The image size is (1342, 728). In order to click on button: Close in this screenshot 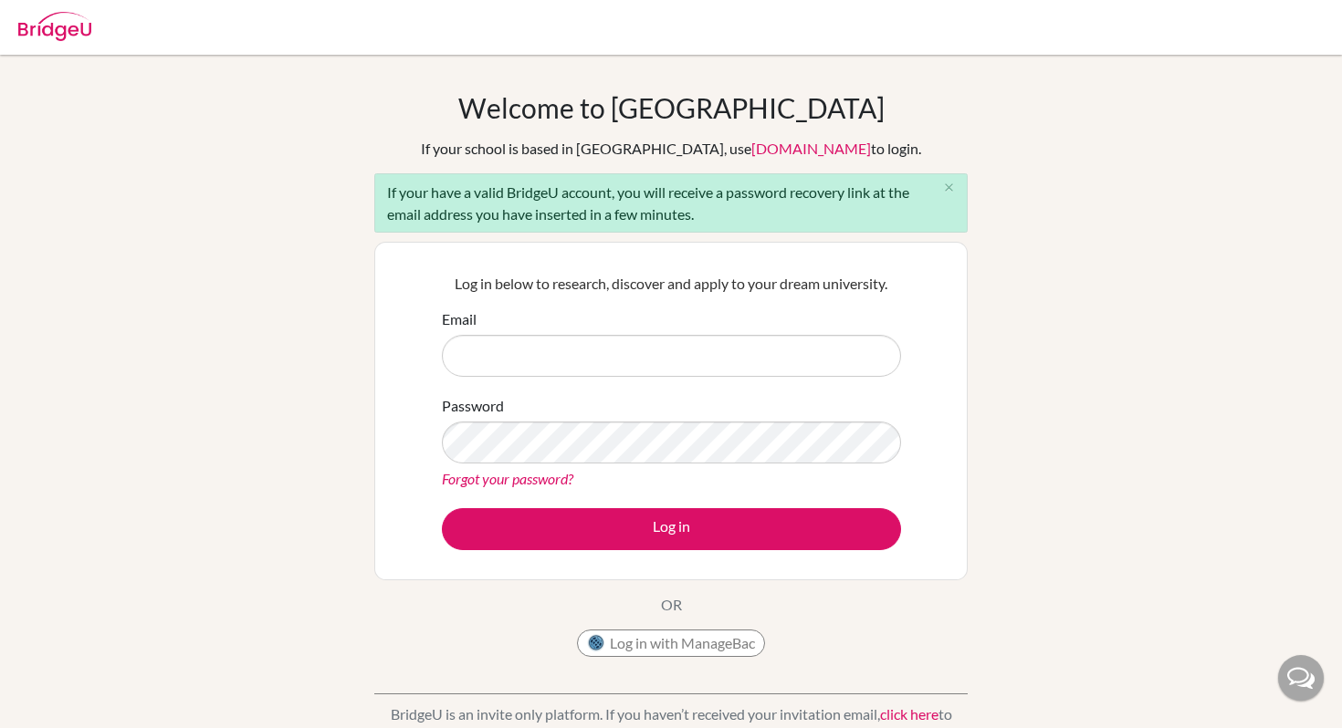, I will do `click(948, 188)`.